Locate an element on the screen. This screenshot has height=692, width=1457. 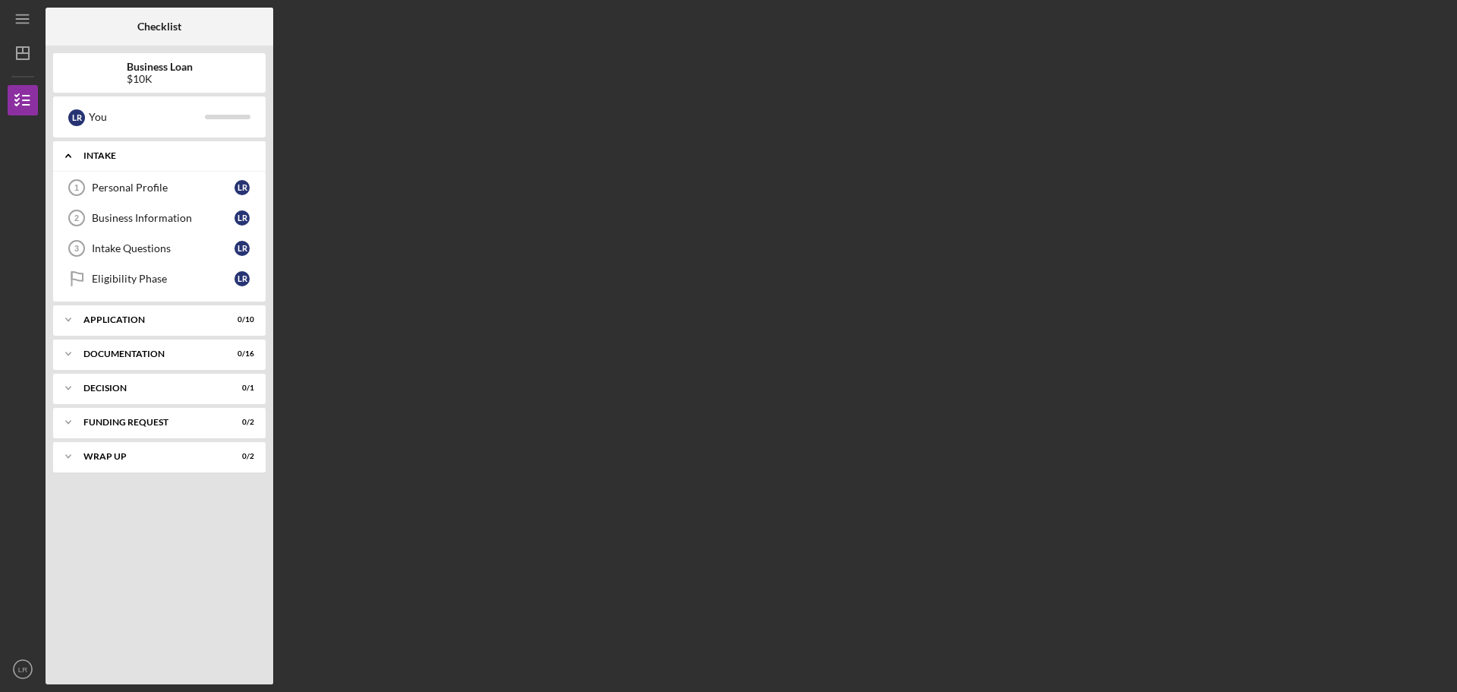
a: 2Business InformationLR is located at coordinates (159, 218).